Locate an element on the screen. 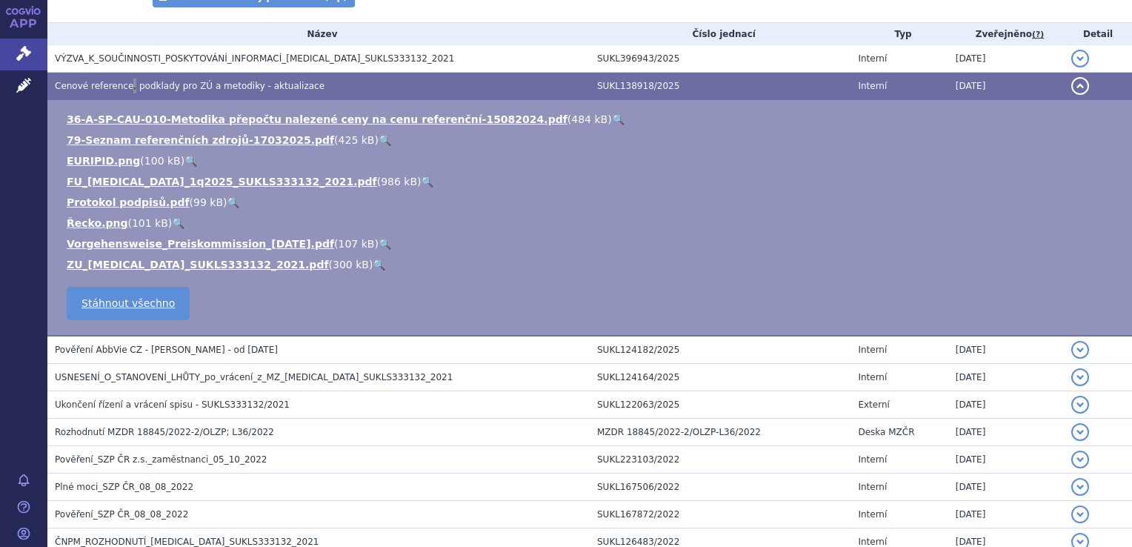  span: 986 kB is located at coordinates (398, 181).